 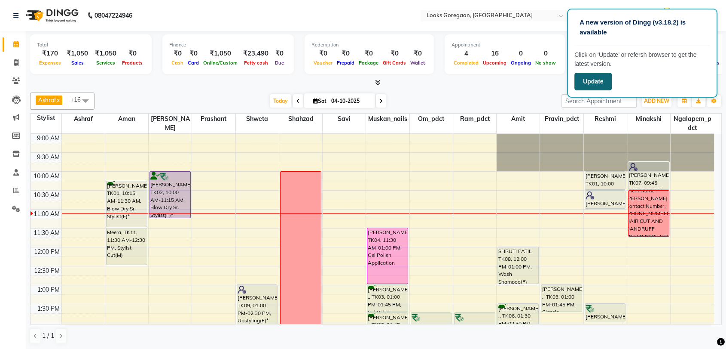 What do you see at coordinates (48, 138) in the screenshot?
I see `div: 9:00 AM` at bounding box center [48, 138].